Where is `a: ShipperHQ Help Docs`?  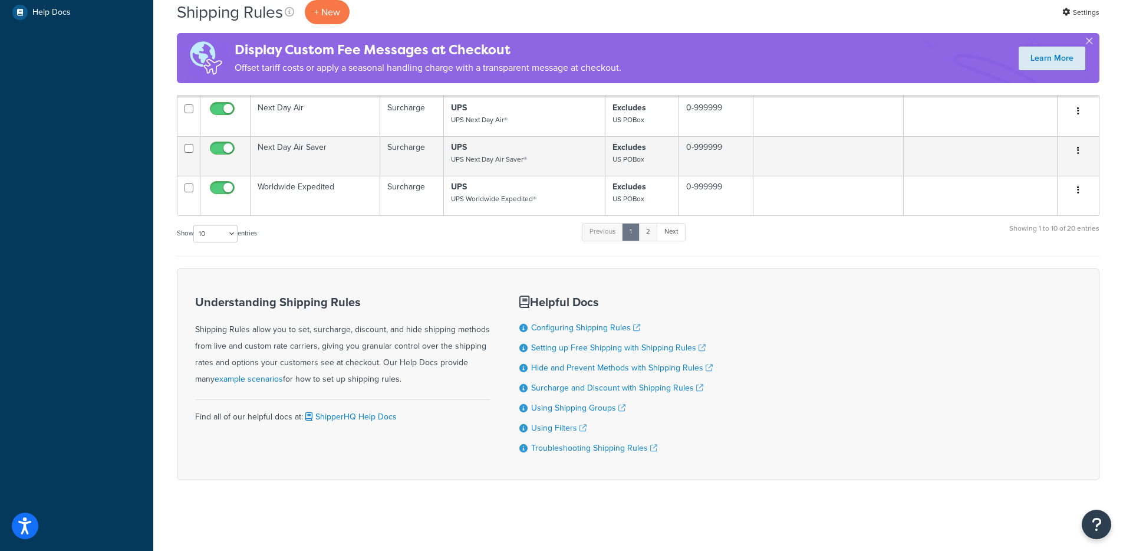
a: ShipperHQ Help Docs is located at coordinates (350, 416).